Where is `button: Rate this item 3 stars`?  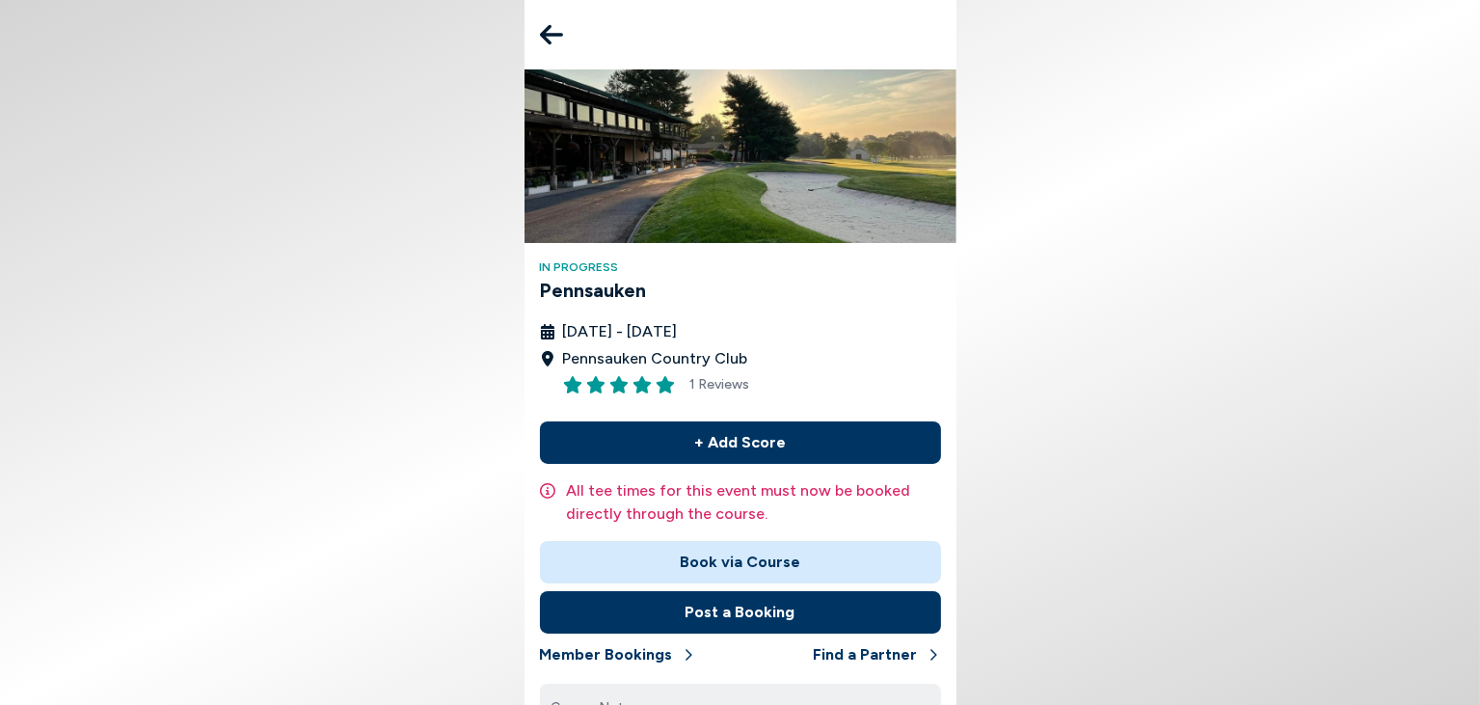
button: Rate this item 3 stars is located at coordinates (619, 385).